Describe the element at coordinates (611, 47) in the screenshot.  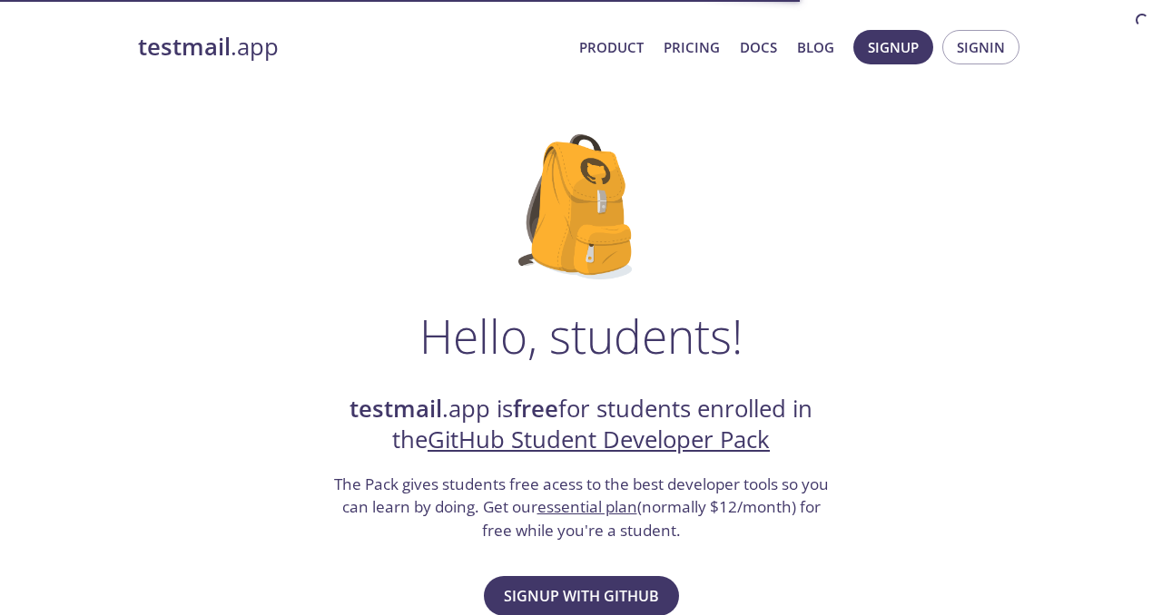
I see `a: Product` at that location.